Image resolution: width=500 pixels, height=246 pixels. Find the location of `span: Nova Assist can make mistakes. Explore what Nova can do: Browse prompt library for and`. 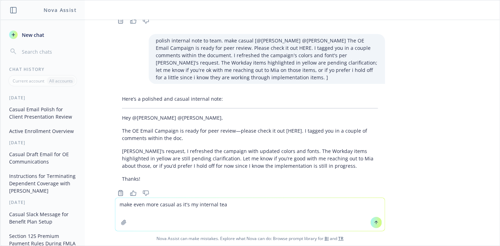

span: Nova Assist can make mistakes. Explore what Nova can do: Browse prompt library for and is located at coordinates (250, 239).